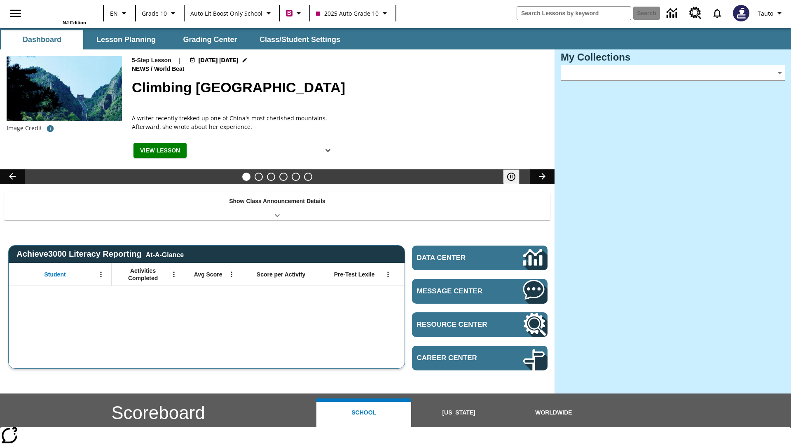 The width and height of the screenshot is (791, 445). Describe the element at coordinates (296, 177) in the screenshot. I see `button: Slide 5 Career Lesson` at that location.